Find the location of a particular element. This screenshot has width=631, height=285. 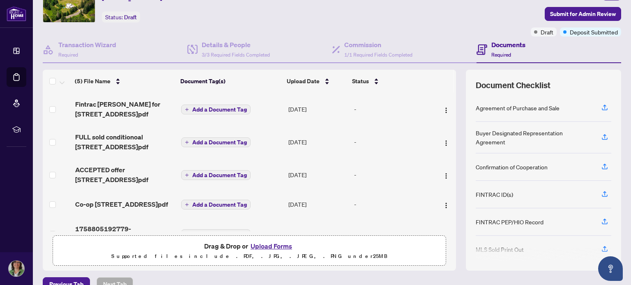

div: Status: is located at coordinates (121, 17).